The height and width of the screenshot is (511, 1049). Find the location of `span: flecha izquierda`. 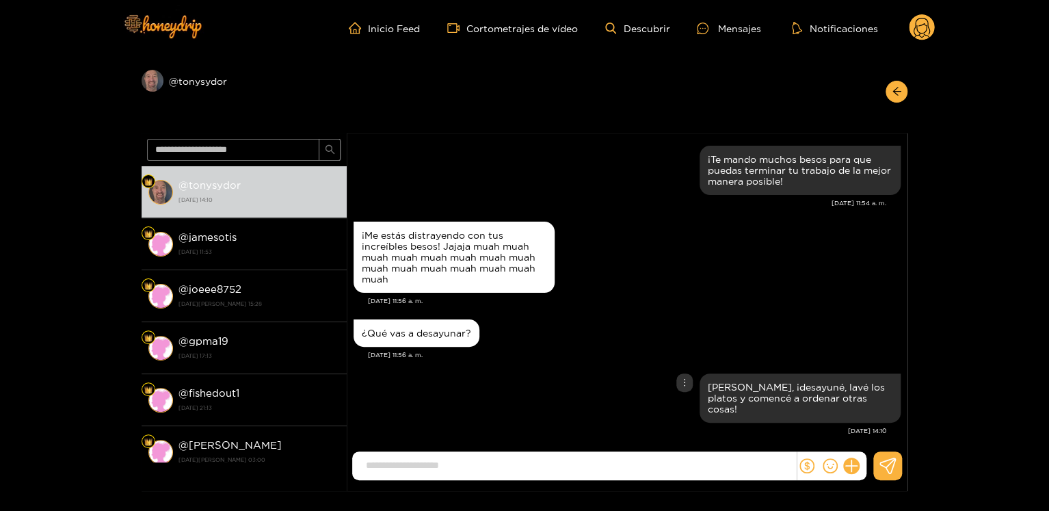

span: flecha izquierda is located at coordinates (896, 92).